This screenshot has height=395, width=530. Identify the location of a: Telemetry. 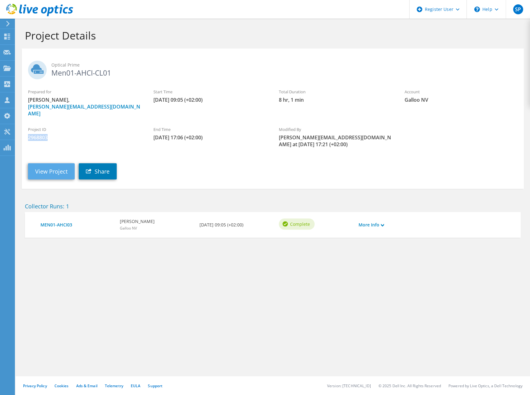
(114, 386).